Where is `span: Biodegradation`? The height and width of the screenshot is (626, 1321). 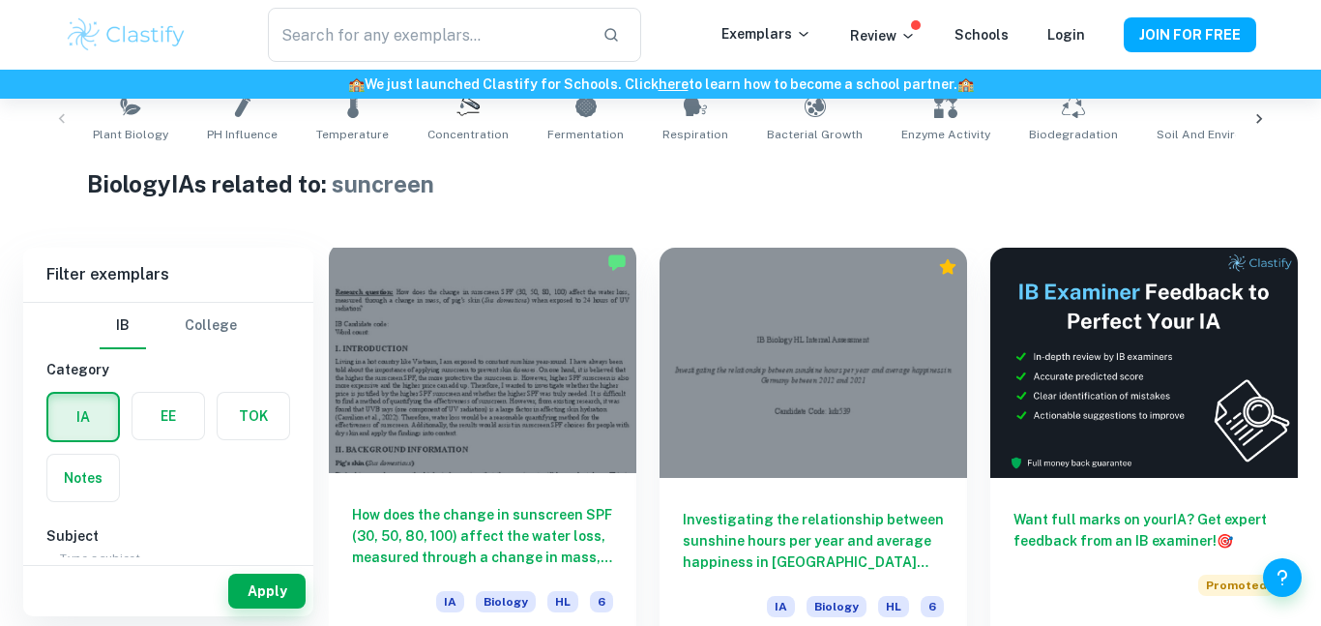
span: Biodegradation is located at coordinates (1074, 134).